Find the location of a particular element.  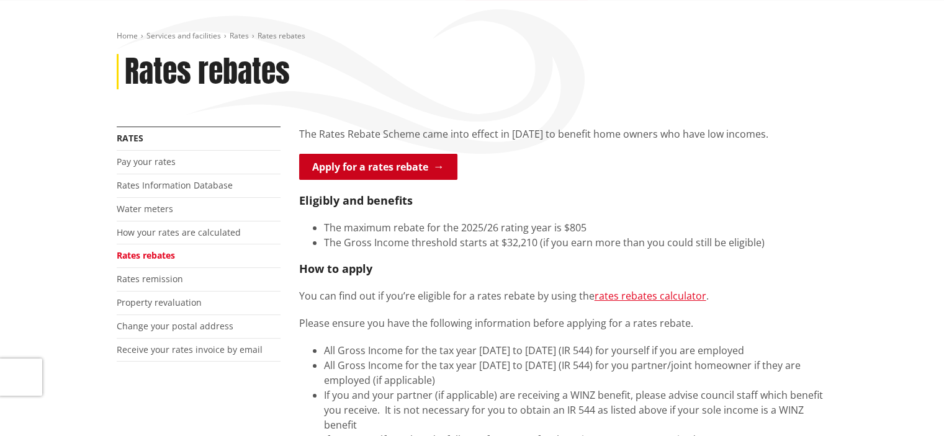

strong: How to apply is located at coordinates (336, 269).